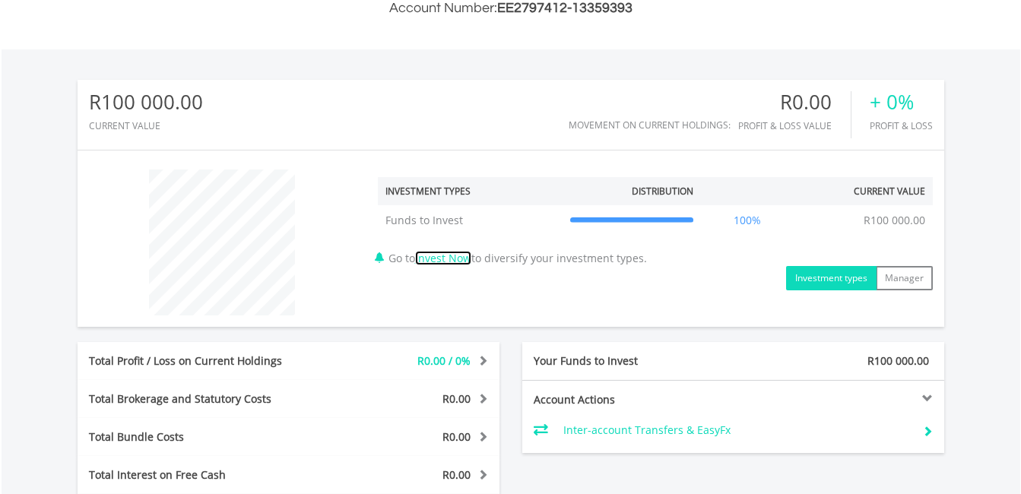  What do you see at coordinates (146, 125) in the screenshot?
I see `div: CURRENT VALUE` at bounding box center [146, 125].